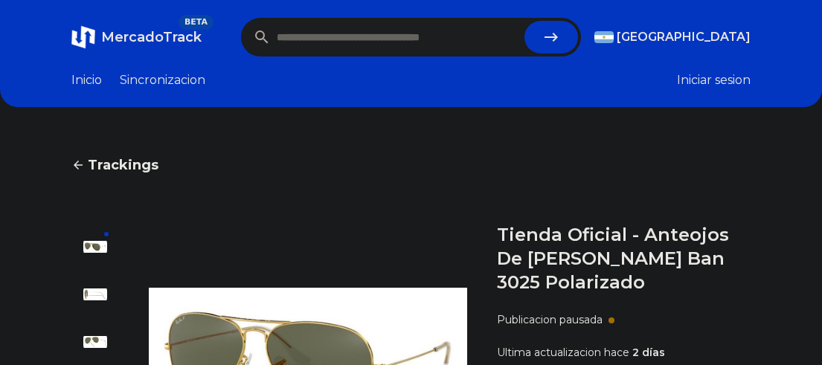 Image resolution: width=822 pixels, height=365 pixels. Describe the element at coordinates (604, 37) in the screenshot. I see `img: Argentina` at that location.